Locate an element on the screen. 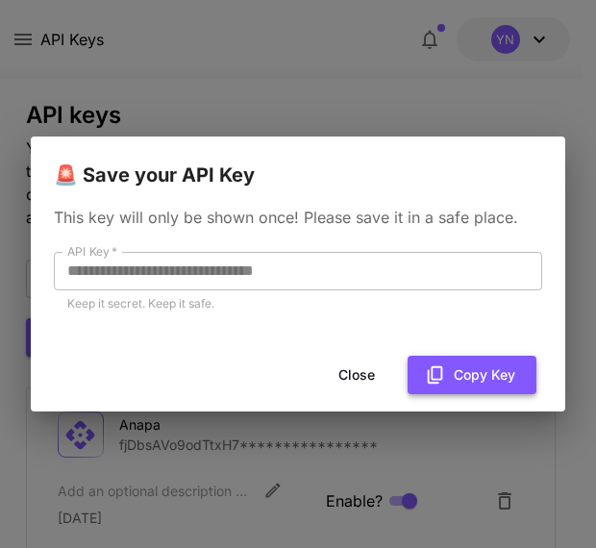 The width and height of the screenshot is (596, 548). button: Copy Key is located at coordinates (472, 375).